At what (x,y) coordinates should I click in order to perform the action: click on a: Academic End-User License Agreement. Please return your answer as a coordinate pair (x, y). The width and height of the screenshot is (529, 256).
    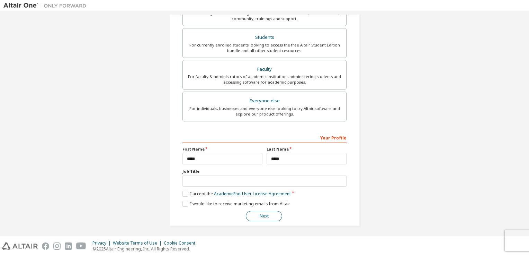
    Looking at the image, I should click on (252, 193).